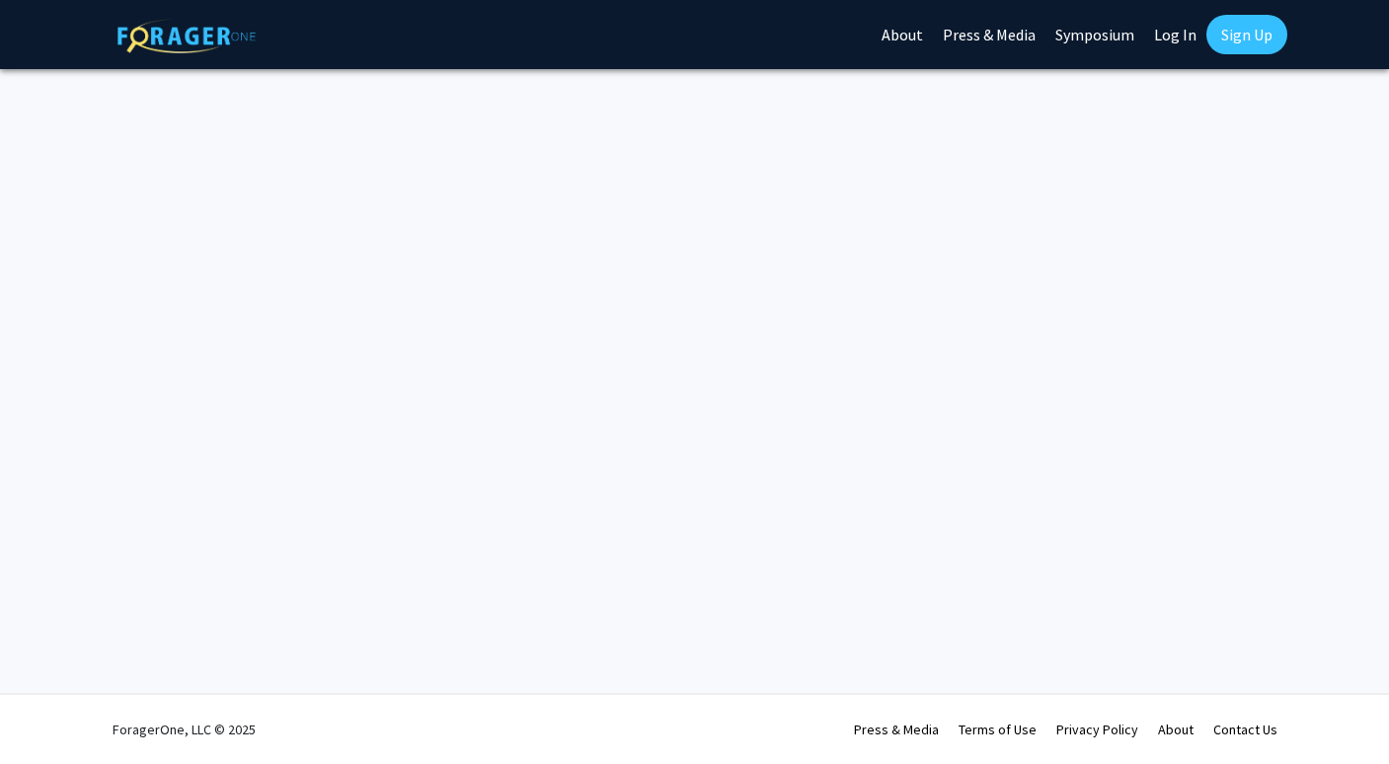  What do you see at coordinates (896, 729) in the screenshot?
I see `a: Press & Media` at bounding box center [896, 729].